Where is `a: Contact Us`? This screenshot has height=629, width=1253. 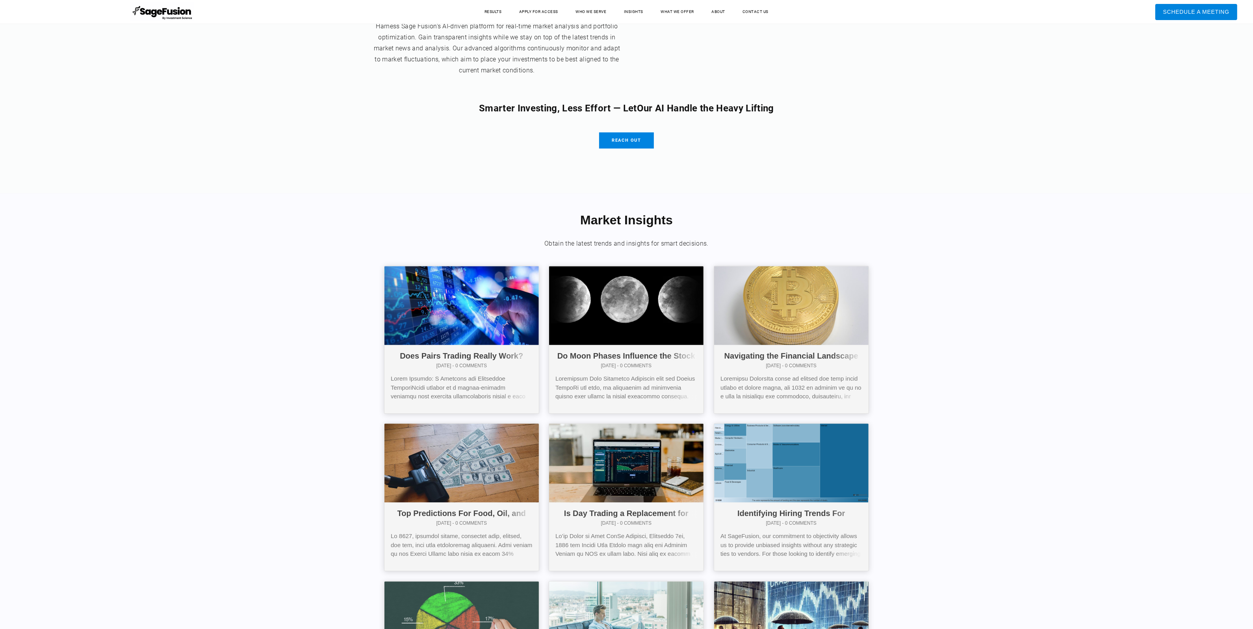
a: Contact Us is located at coordinates (755, 12).